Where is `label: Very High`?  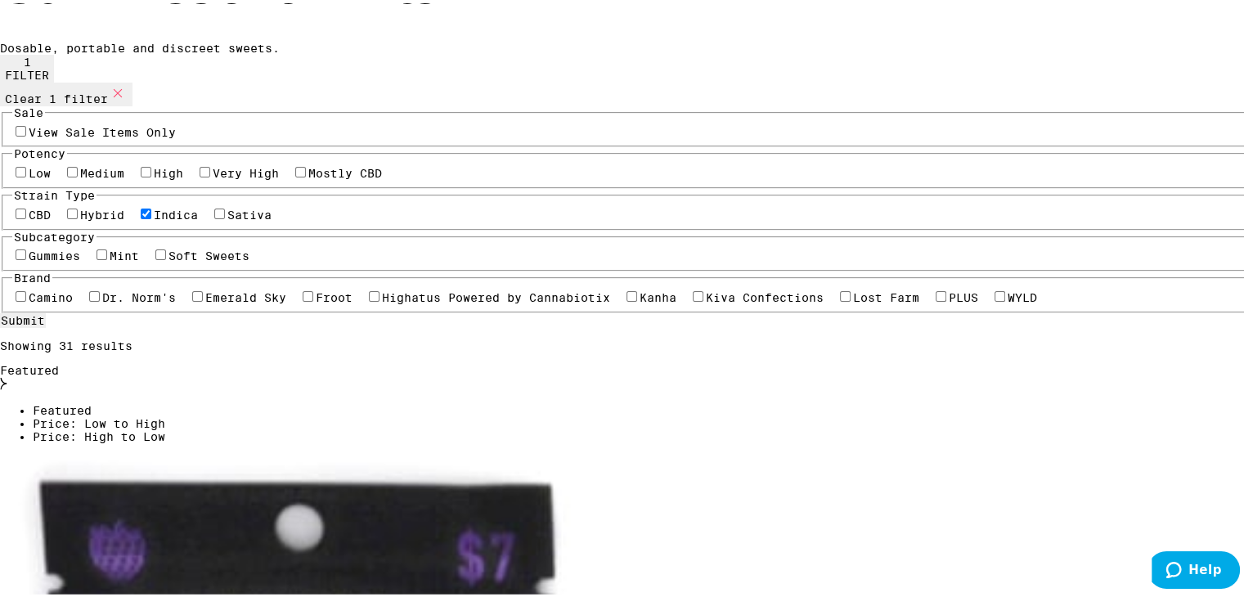
label: Very High is located at coordinates (245, 170).